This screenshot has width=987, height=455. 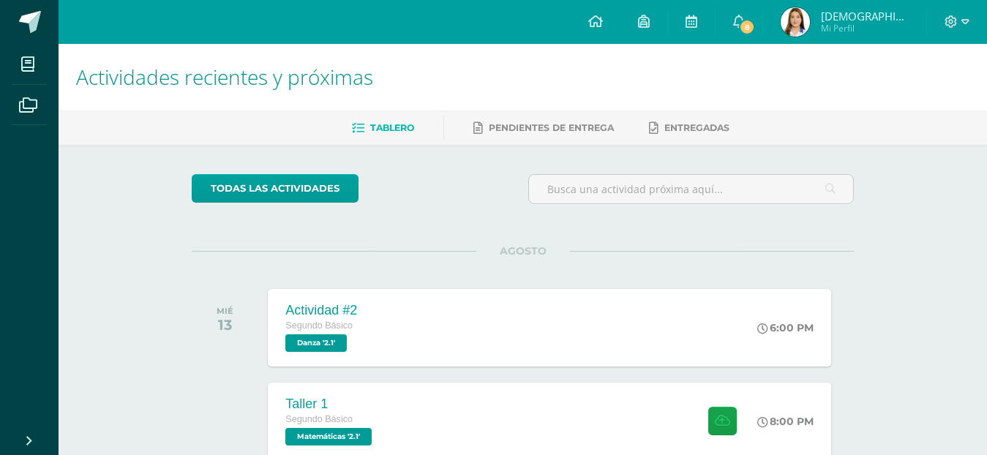 What do you see at coordinates (747, 27) in the screenshot?
I see `span: 8` at bounding box center [747, 27].